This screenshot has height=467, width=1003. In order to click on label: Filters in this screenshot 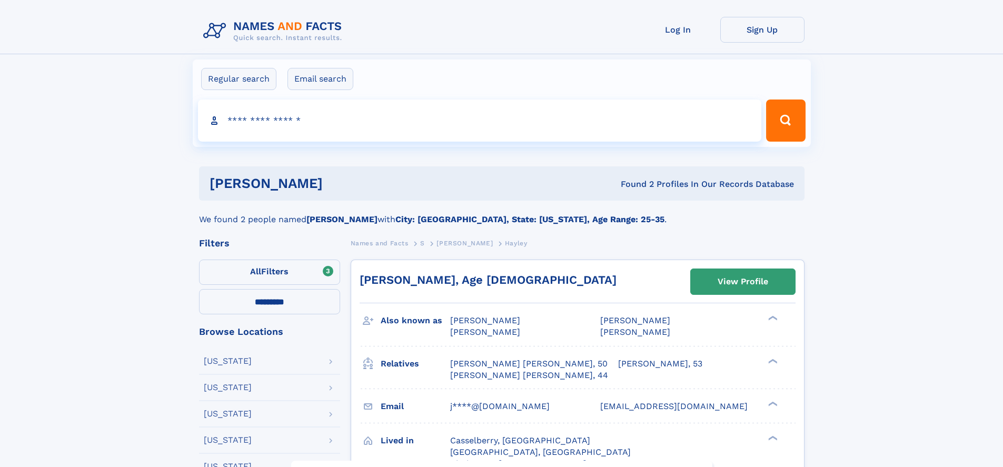, I will do `click(270, 272)`.